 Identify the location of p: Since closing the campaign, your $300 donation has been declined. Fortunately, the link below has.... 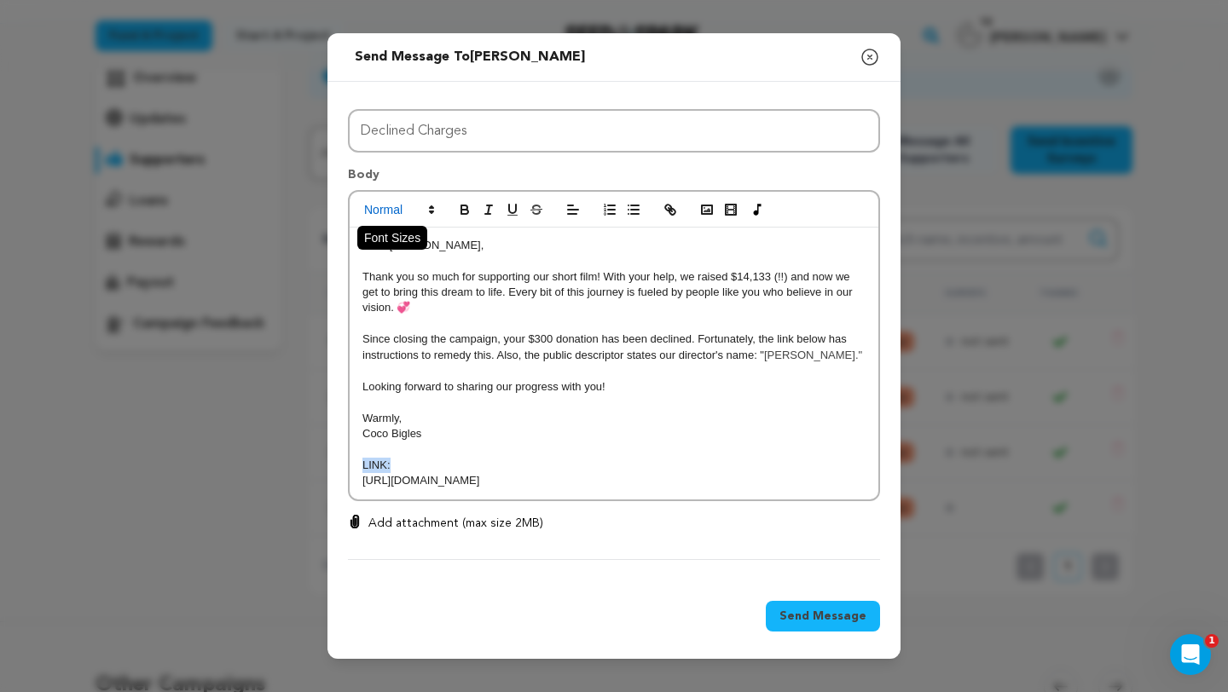
(614, 347).